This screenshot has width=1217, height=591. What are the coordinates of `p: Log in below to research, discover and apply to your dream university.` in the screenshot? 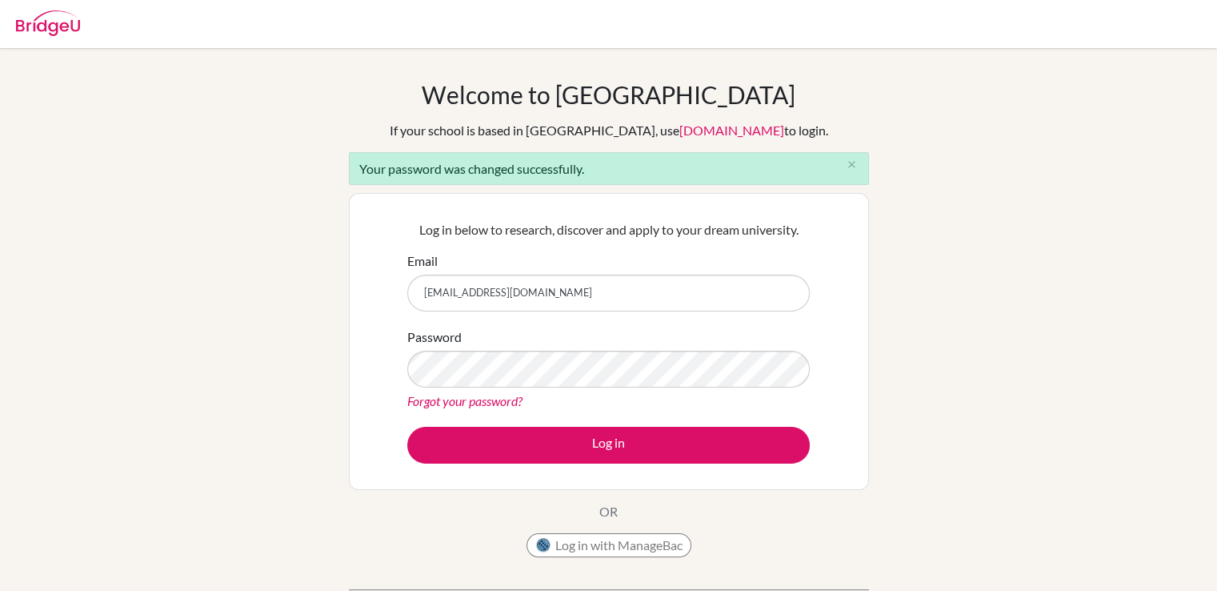 It's located at (608, 230).